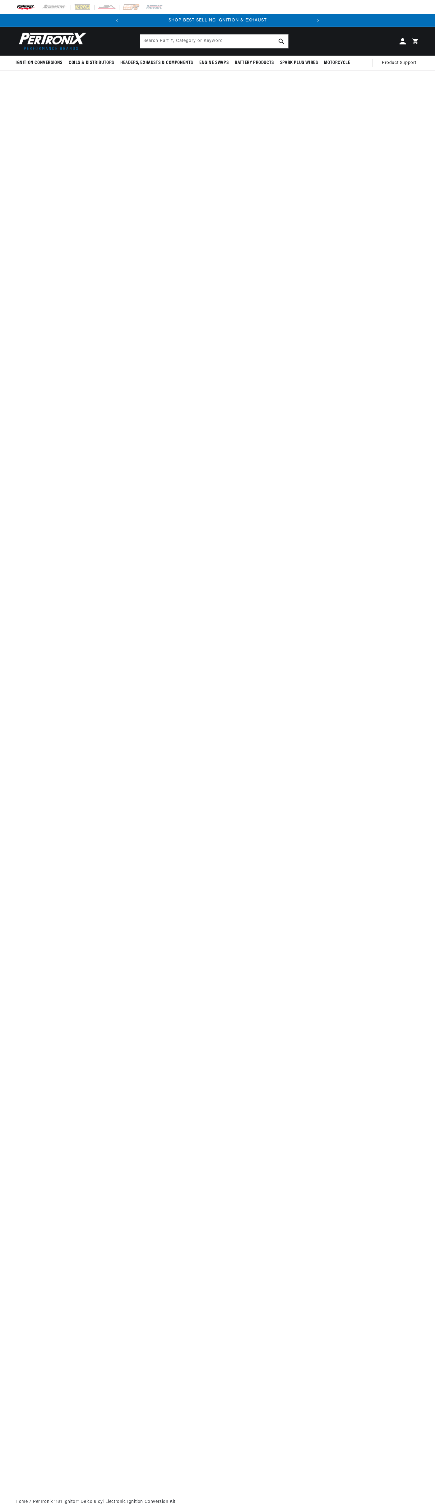 The height and width of the screenshot is (1510, 435). What do you see at coordinates (51, 41) in the screenshot?
I see `img: Pertronix` at bounding box center [51, 41].